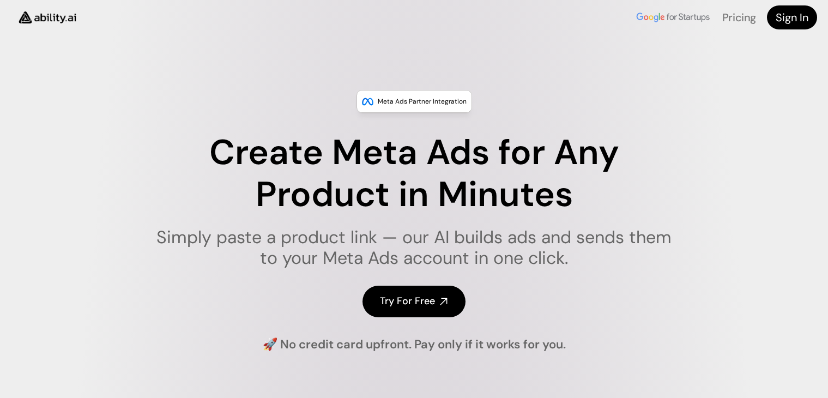 The image size is (828, 398). Describe the element at coordinates (422, 101) in the screenshot. I see `p: Meta Ads Partner Integration` at that location.